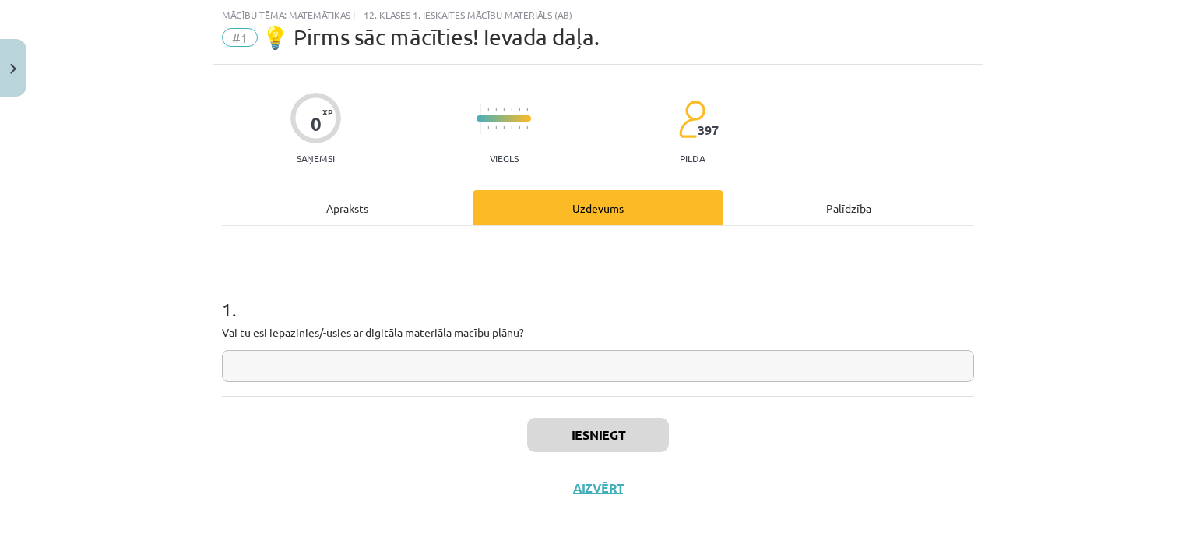 The height and width of the screenshot is (548, 1196). I want to click on img: icon-close-lesson-0947bae3869378f0d4975bcd49f059093ad1ed9edebbc8119c70593378902aed.svg, so click(13, 69).